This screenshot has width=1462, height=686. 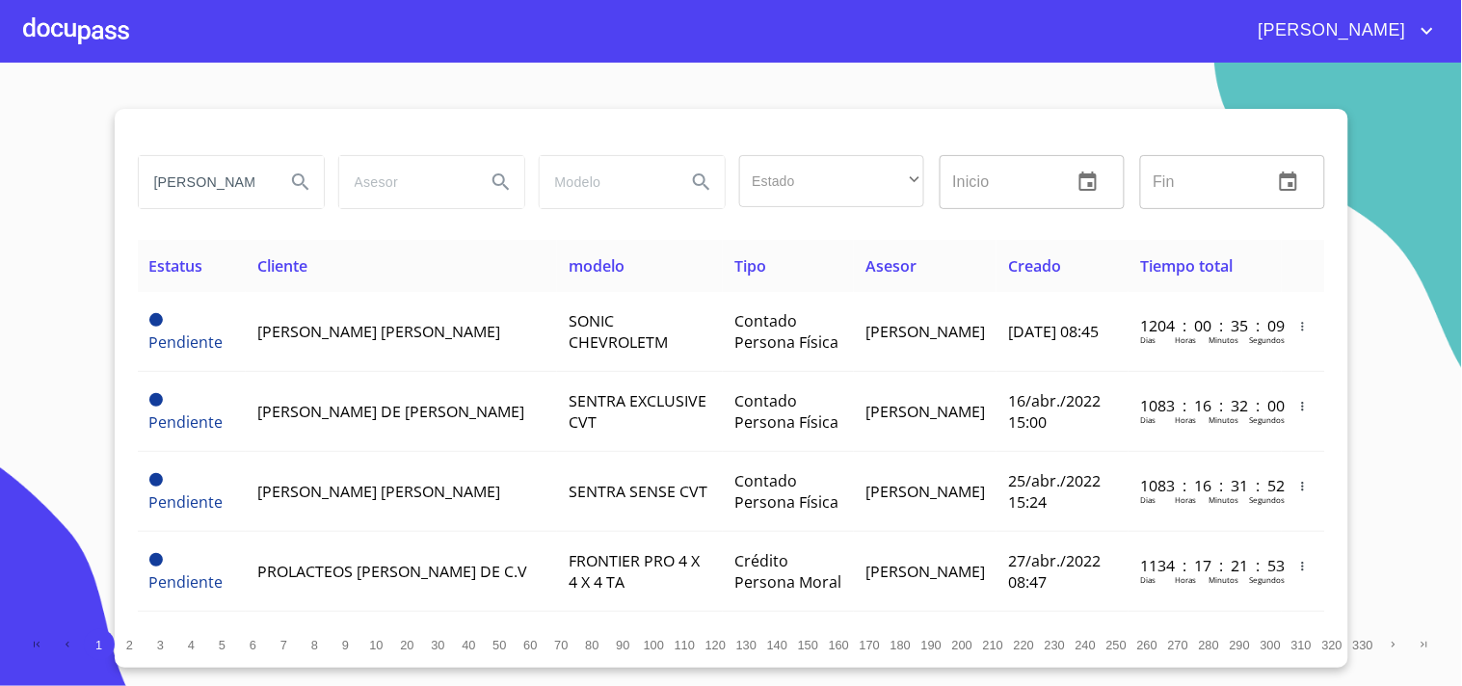 I want to click on button: 250, so click(x=1117, y=645).